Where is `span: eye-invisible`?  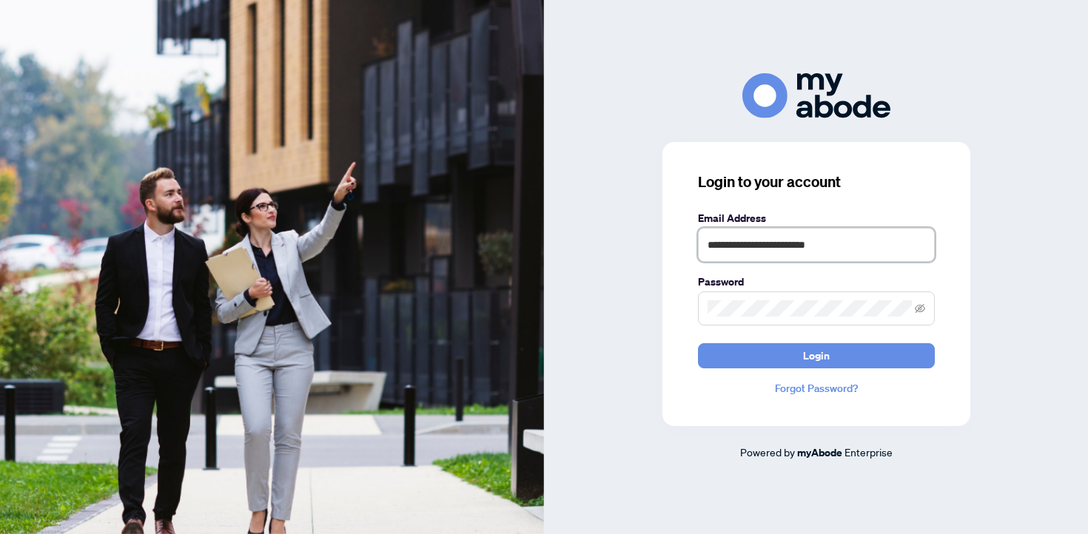 span: eye-invisible is located at coordinates (920, 309).